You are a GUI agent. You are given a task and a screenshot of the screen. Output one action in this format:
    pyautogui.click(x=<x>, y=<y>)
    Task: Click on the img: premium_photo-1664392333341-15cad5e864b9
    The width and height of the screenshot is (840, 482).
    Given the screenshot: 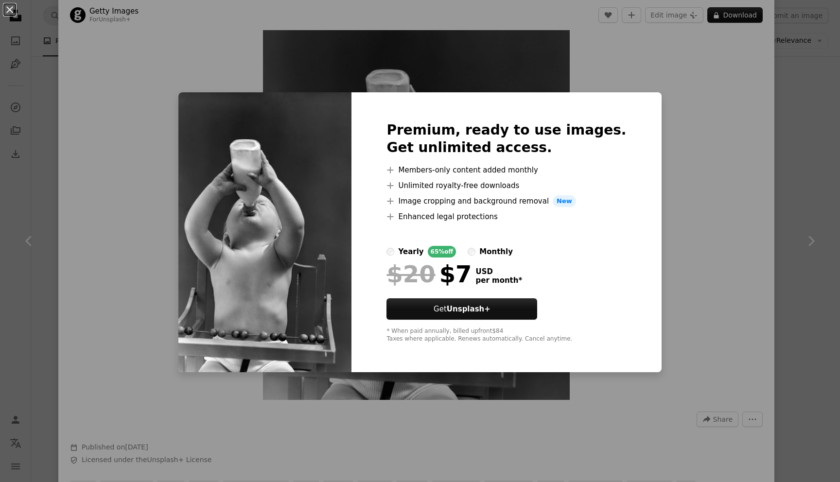 What is the action you would take?
    pyautogui.click(x=265, y=232)
    